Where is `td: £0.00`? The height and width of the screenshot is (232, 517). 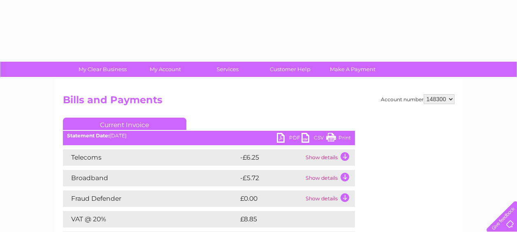
td: £0.00 is located at coordinates (271, 199).